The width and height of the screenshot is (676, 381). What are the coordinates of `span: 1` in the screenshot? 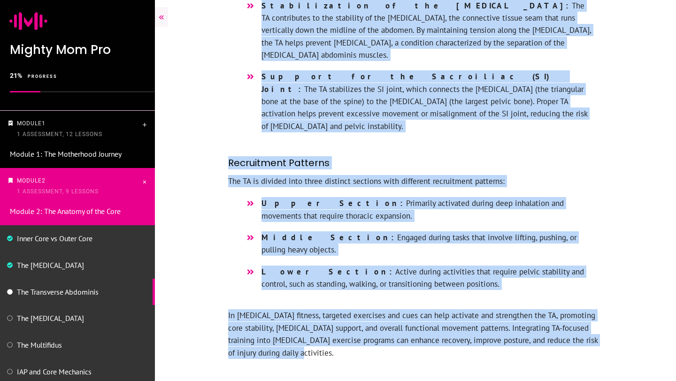 It's located at (44, 124).